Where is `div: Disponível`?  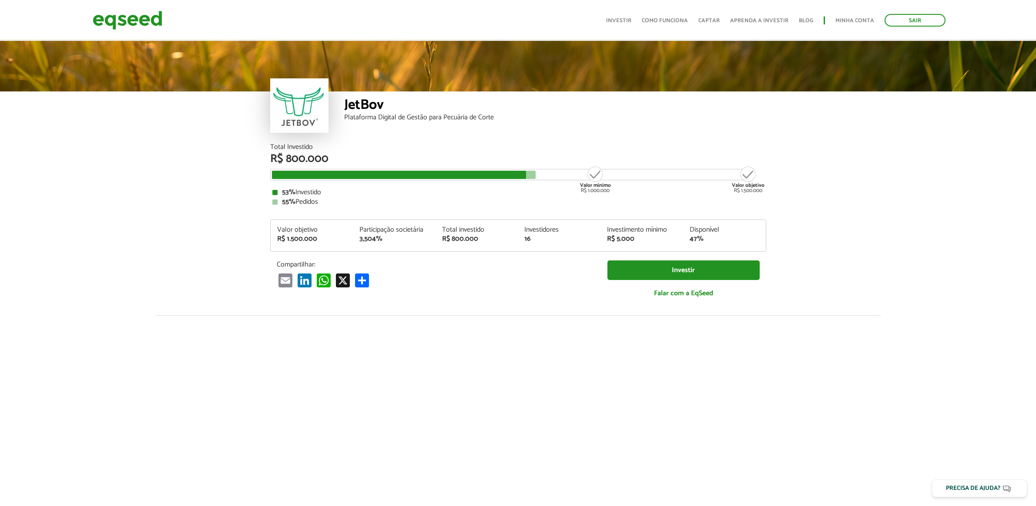
div: Disponível is located at coordinates (725, 230).